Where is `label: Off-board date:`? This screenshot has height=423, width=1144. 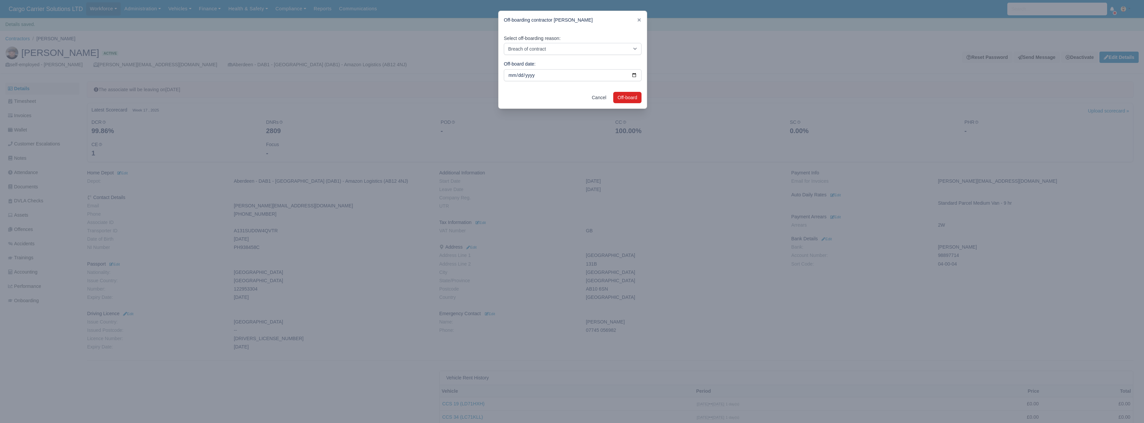 label: Off-board date: is located at coordinates (520, 64).